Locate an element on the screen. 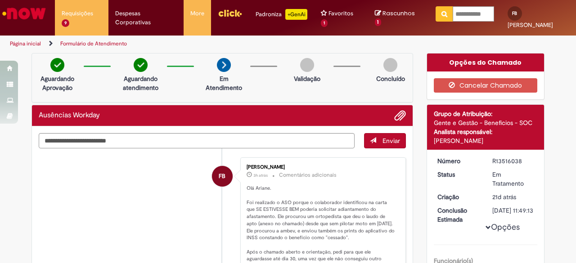 This screenshot has height=263, width=576. div: Gente e Gestão - Benefícios - SOC is located at coordinates (486, 123).